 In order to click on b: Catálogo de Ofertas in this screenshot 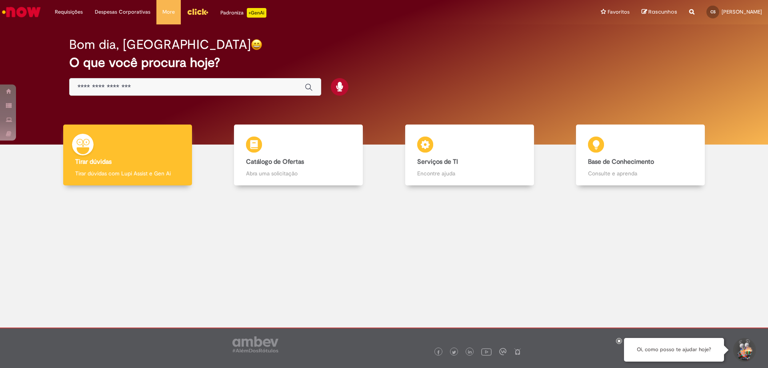, I will do `click(275, 162)`.